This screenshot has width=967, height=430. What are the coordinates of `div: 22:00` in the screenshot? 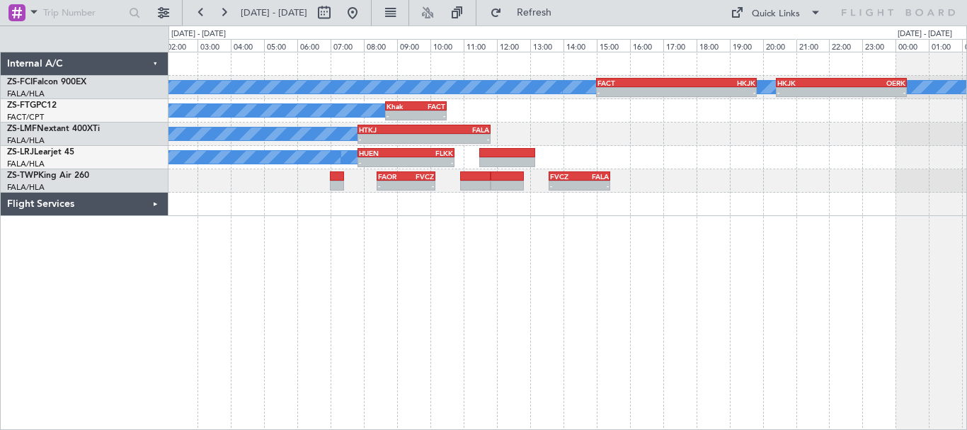 It's located at (845, 45).